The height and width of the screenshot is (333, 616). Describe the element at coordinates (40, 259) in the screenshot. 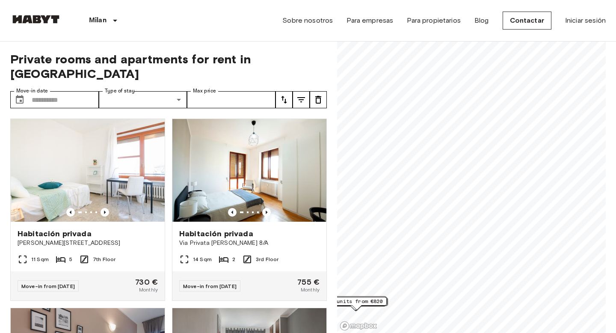

I see `span: 11 Sqm` at that location.